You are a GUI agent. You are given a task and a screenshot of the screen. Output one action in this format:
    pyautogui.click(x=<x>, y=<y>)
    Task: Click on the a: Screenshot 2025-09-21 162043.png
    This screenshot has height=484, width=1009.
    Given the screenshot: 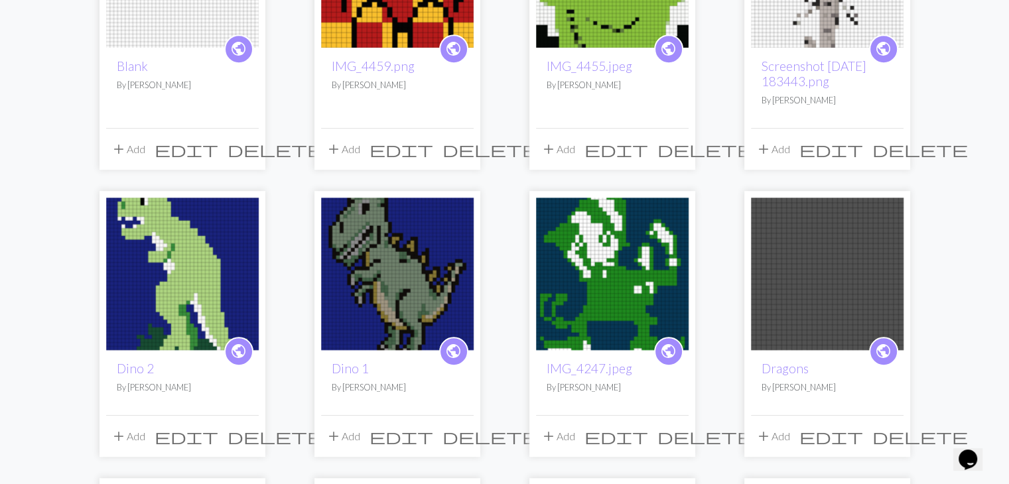 What is the action you would take?
    pyautogui.click(x=398, y=272)
    